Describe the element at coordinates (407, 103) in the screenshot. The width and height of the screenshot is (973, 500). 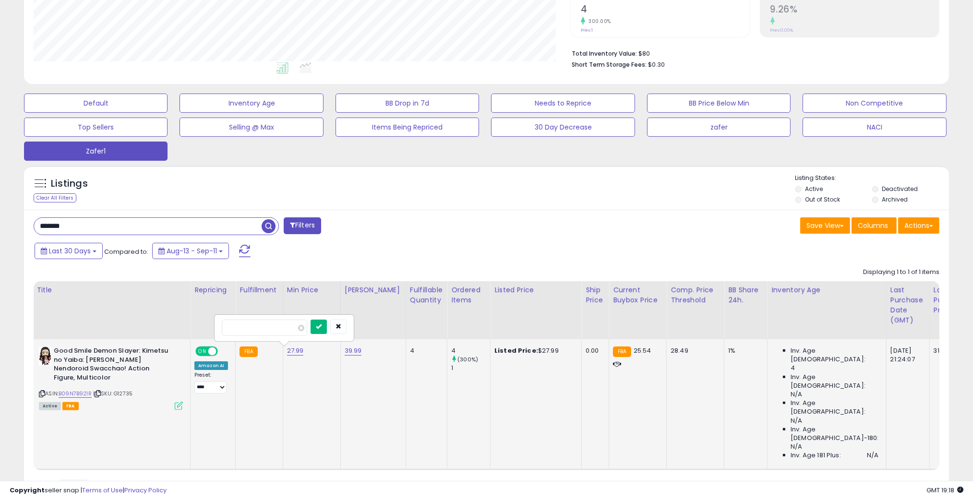
I see `button: BB Drop in 7d` at that location.